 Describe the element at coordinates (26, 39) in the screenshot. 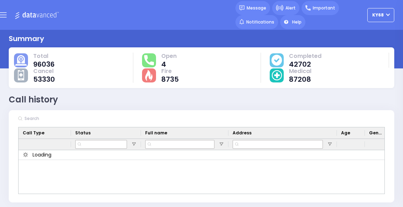

I see `div: Summary` at that location.